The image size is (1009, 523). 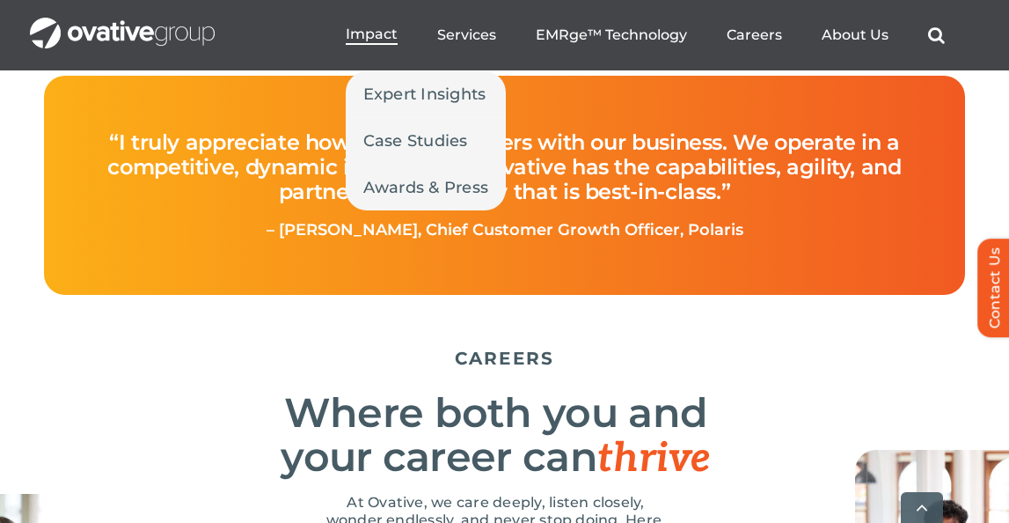 What do you see at coordinates (504, 167) in the screenshot?
I see `h4: “I truly appreciate how Ovative partners with our business. We operate in a competitive, dynamic ...` at bounding box center [504, 167].